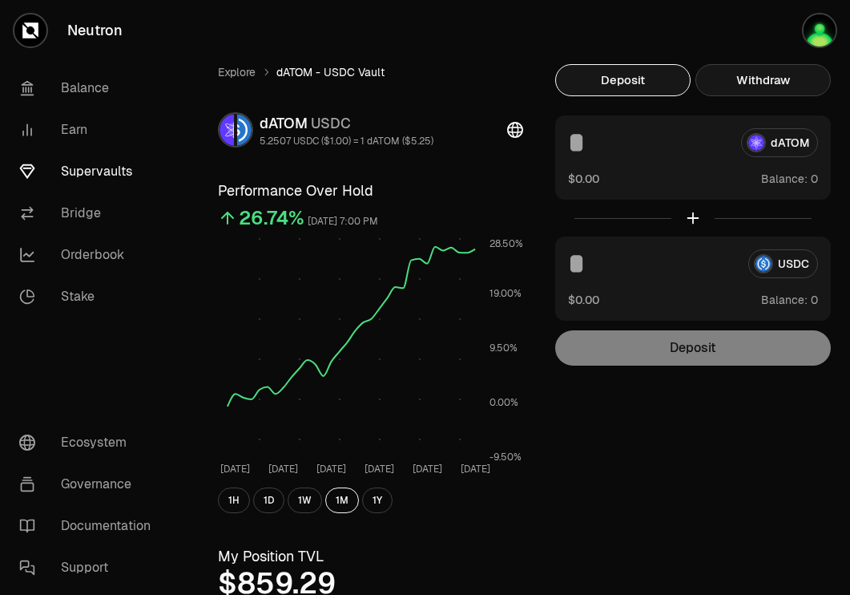 The image size is (850, 595). I want to click on img: dATOM Logo, so click(227, 130).